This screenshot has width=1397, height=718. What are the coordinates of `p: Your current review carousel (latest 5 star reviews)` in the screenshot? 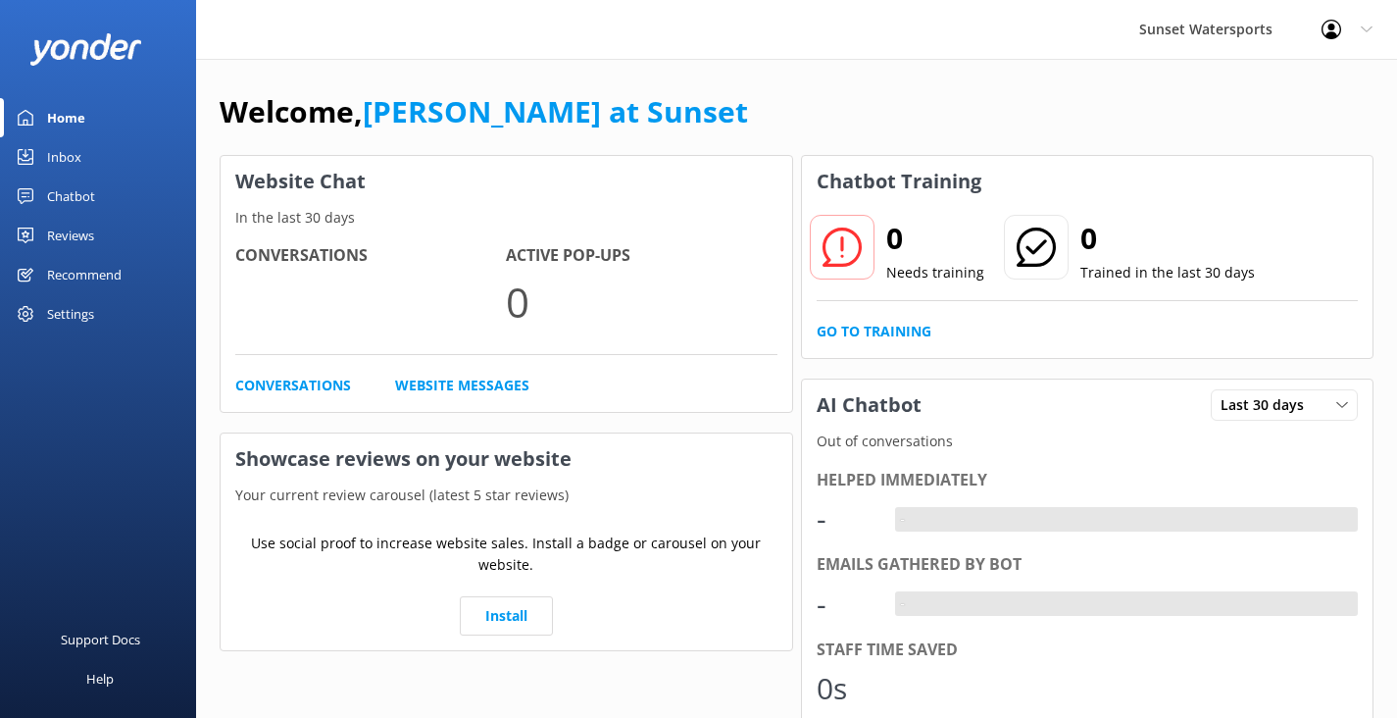 It's located at (506, 495).